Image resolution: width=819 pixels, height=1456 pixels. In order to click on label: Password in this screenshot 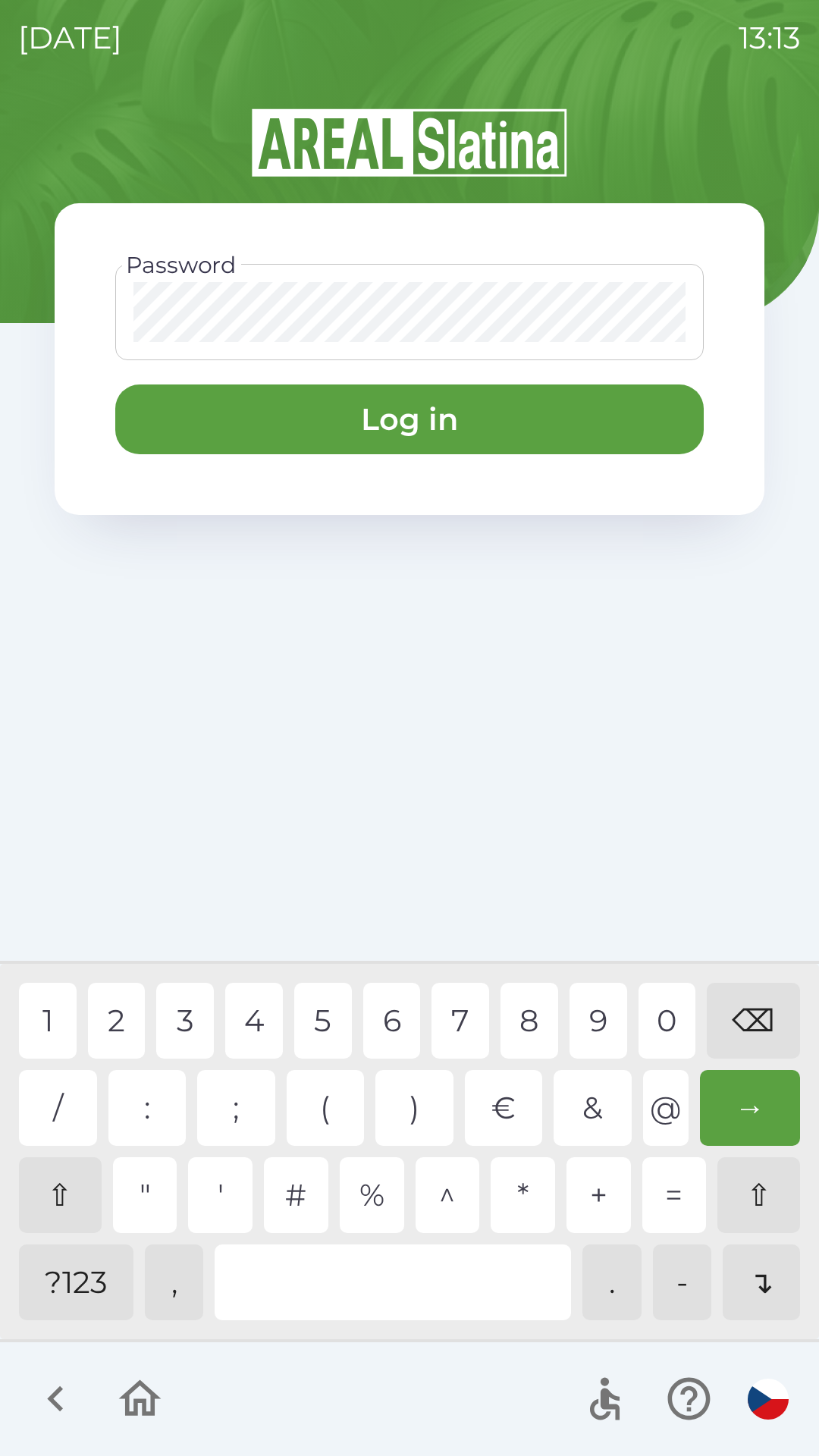, I will do `click(180, 264)`.